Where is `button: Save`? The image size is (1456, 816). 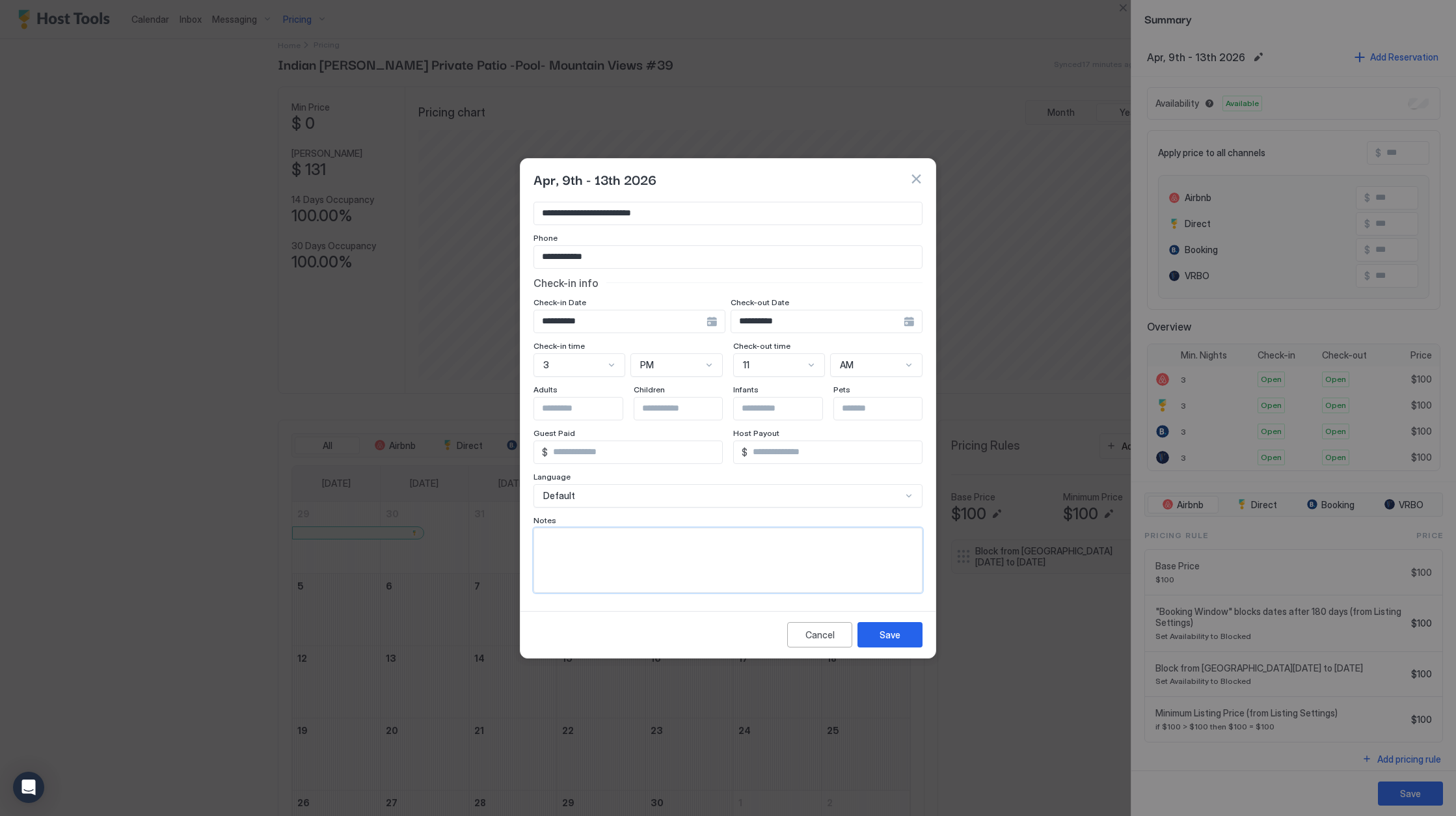 button: Save is located at coordinates (890, 634).